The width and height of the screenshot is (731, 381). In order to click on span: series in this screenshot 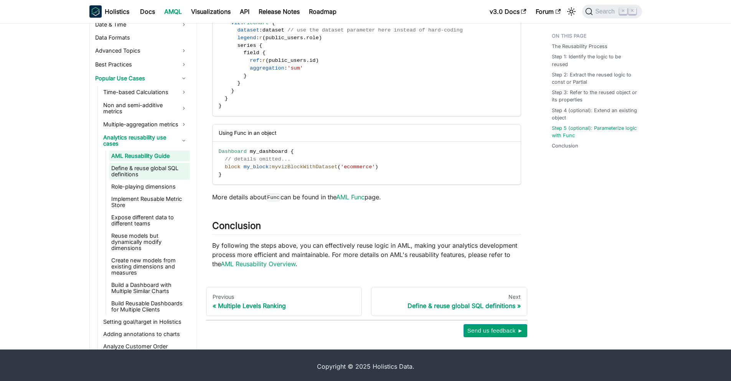, I will do `click(246, 45)`.